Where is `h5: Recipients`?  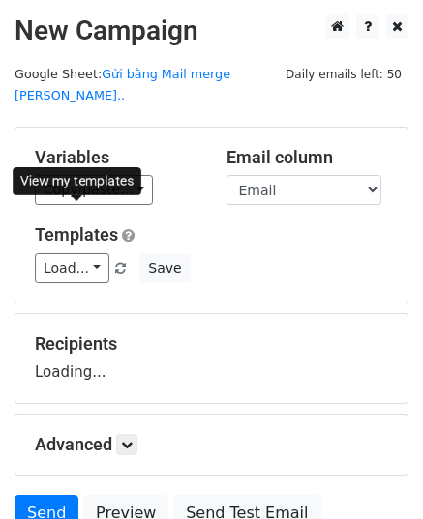
h5: Recipients is located at coordinates (211, 344).